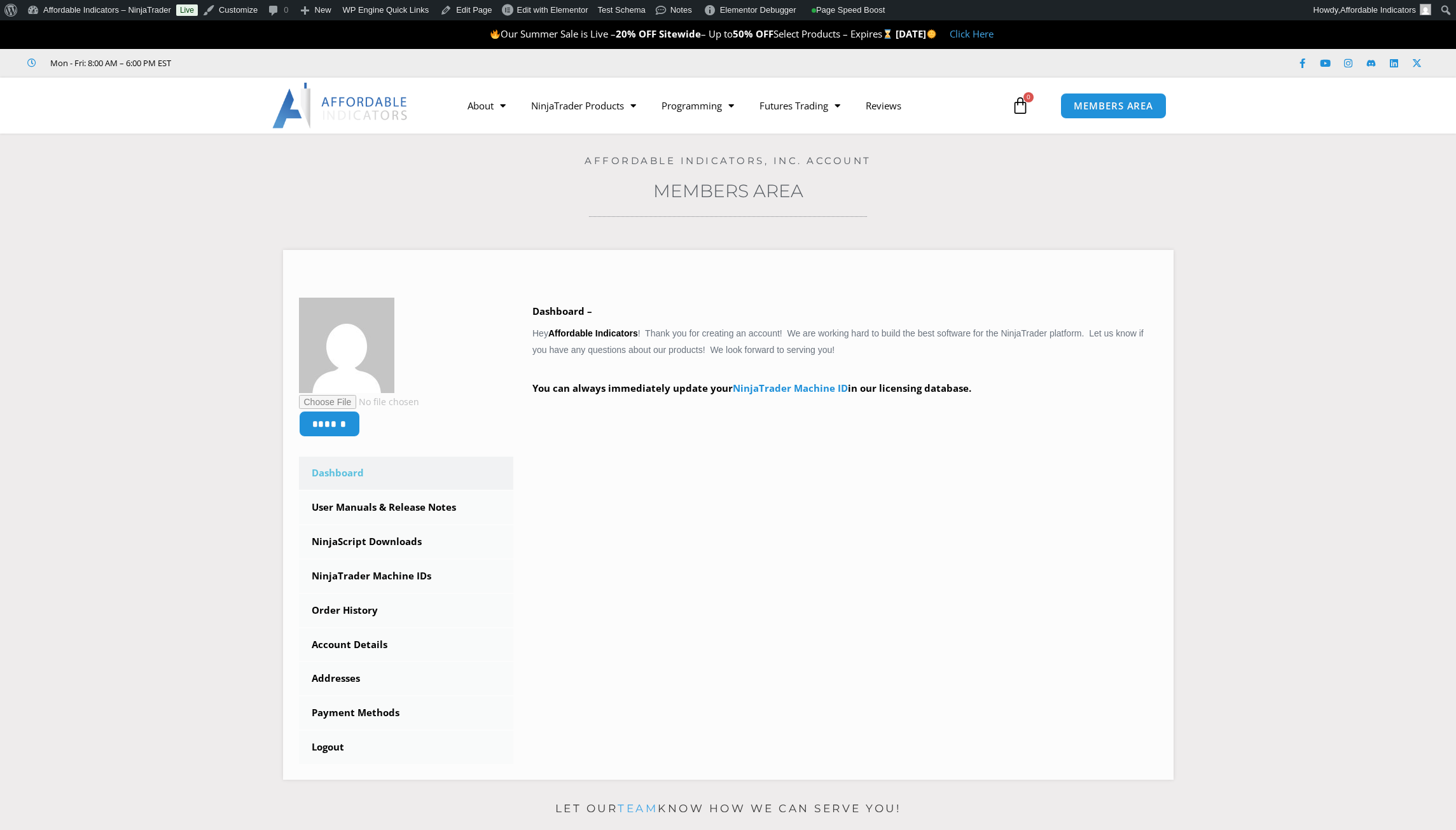  What do you see at coordinates (406, 611) in the screenshot?
I see `a: Order History` at bounding box center [406, 611].